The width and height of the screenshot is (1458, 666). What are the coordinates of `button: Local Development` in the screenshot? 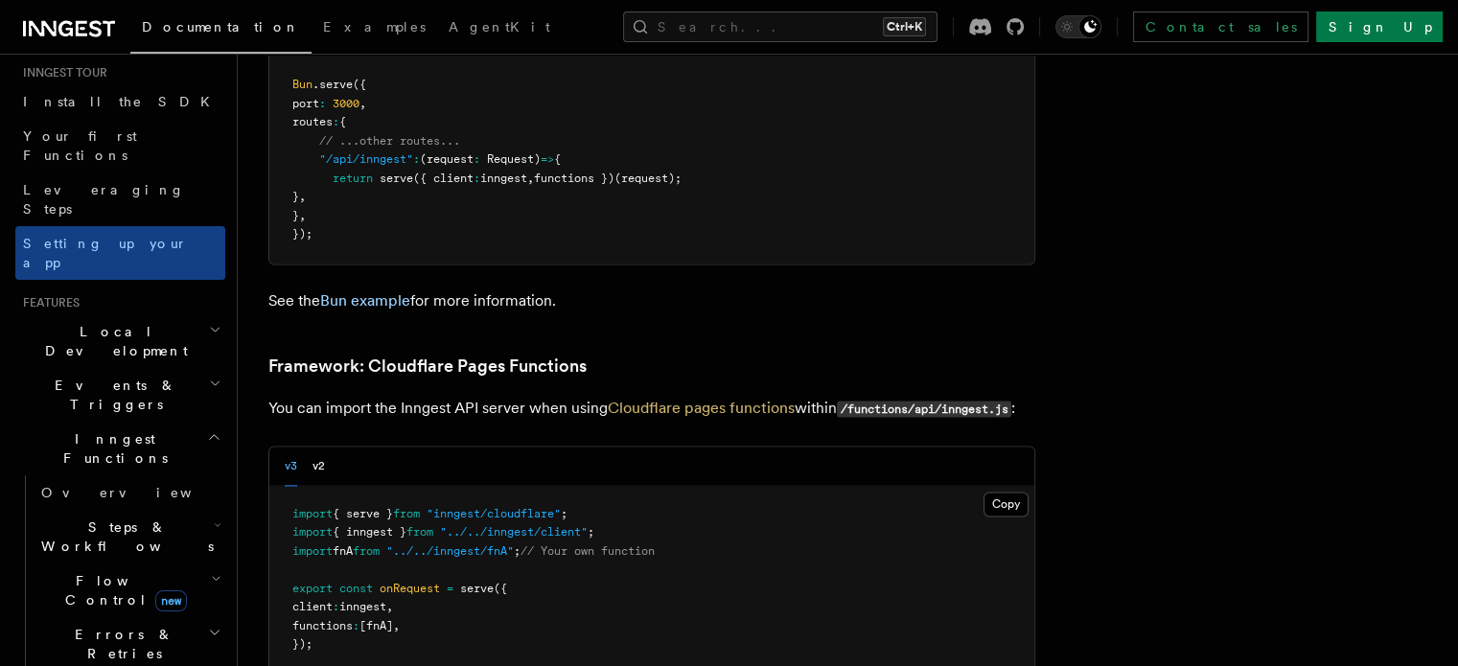 It's located at (120, 341).